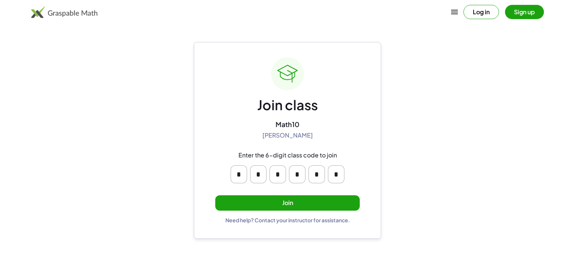  I want to click on div: Math10, so click(288, 124).